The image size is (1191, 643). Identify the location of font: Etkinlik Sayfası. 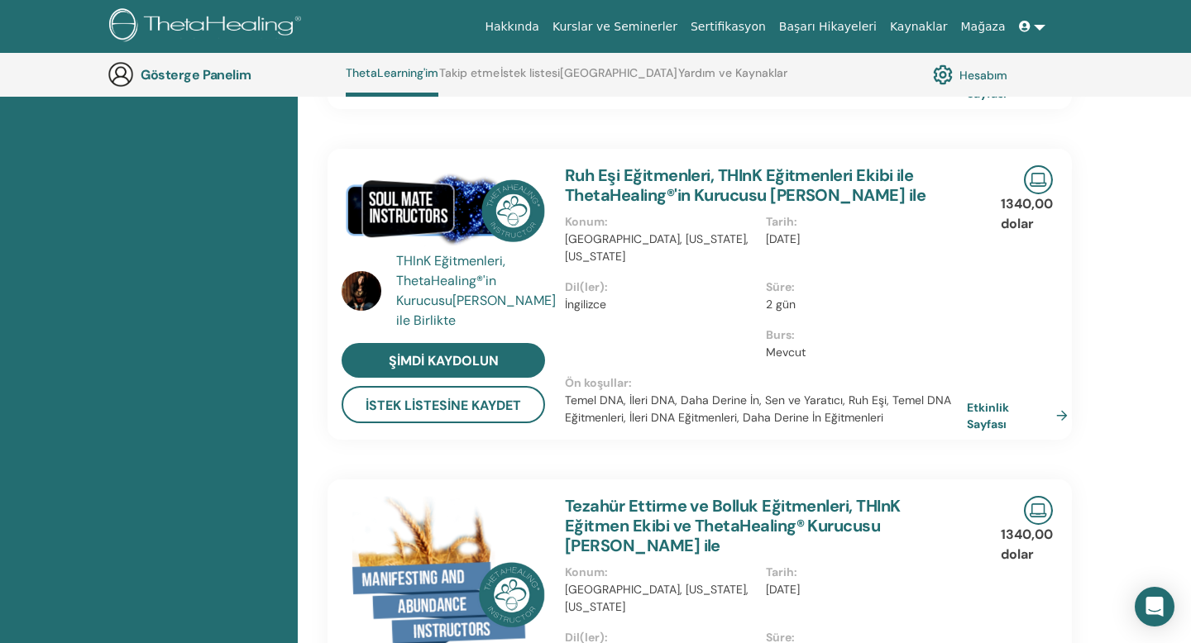
(988, 416).